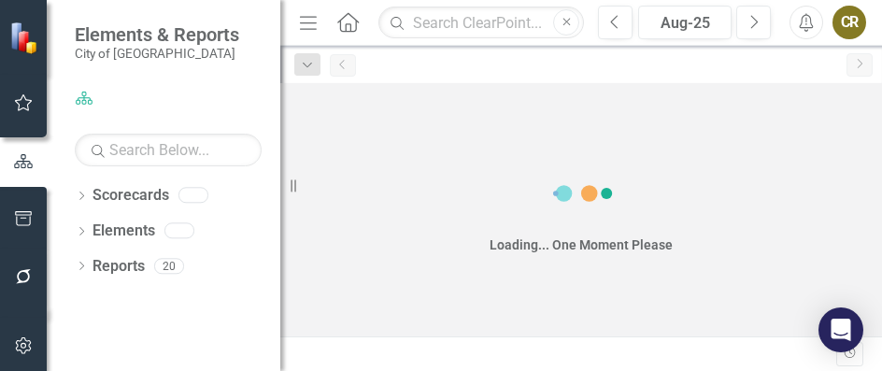 This screenshot has height=371, width=882. Describe the element at coordinates (123, 231) in the screenshot. I see `a: Elements` at that location.